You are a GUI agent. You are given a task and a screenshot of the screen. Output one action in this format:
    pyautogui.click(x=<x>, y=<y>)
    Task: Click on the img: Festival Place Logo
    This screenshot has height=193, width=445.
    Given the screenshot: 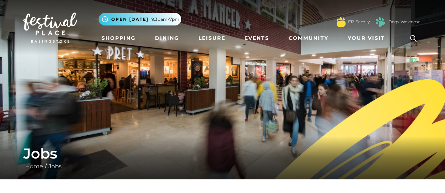 What is the action you would take?
    pyautogui.click(x=50, y=28)
    